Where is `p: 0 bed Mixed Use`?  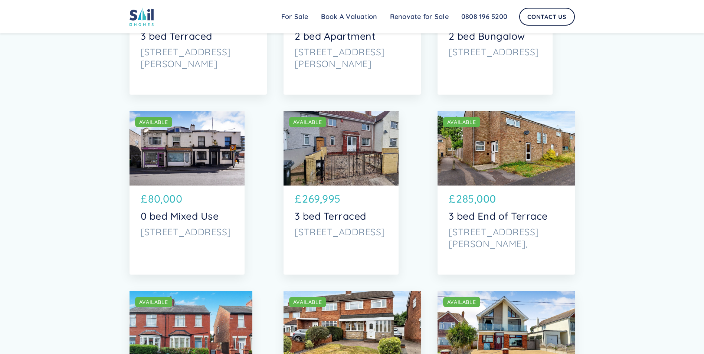
p: 0 bed Mixed Use is located at coordinates (187, 216).